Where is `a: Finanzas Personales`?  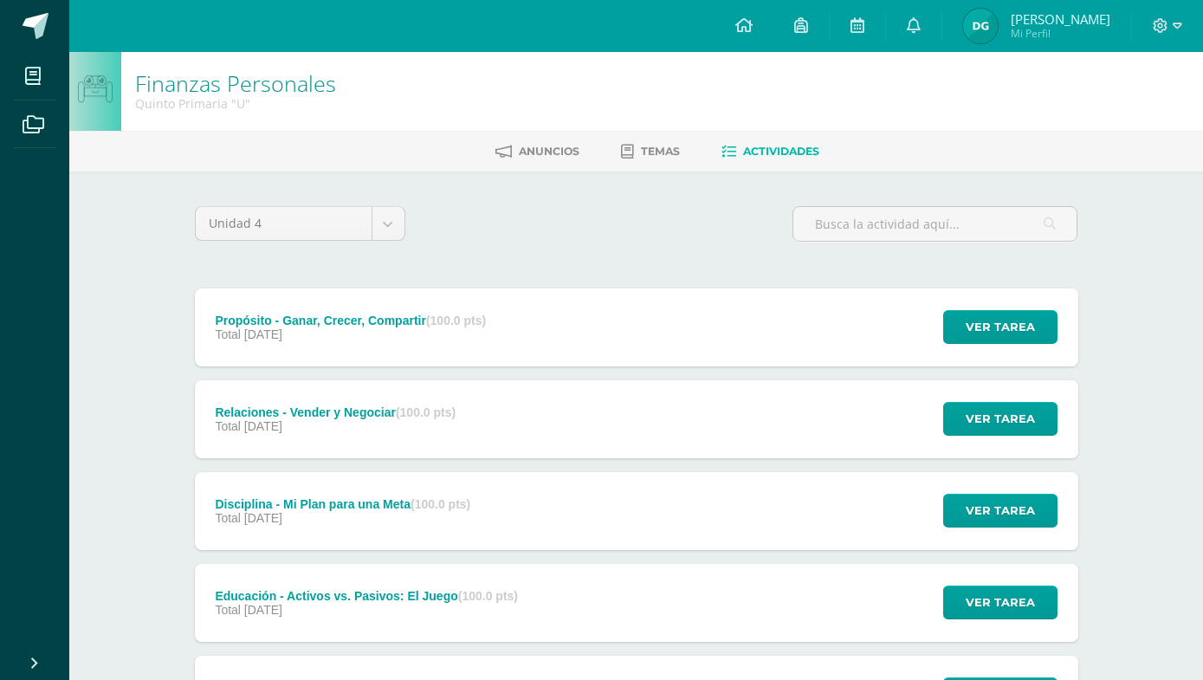
a: Finanzas Personales is located at coordinates (236, 83).